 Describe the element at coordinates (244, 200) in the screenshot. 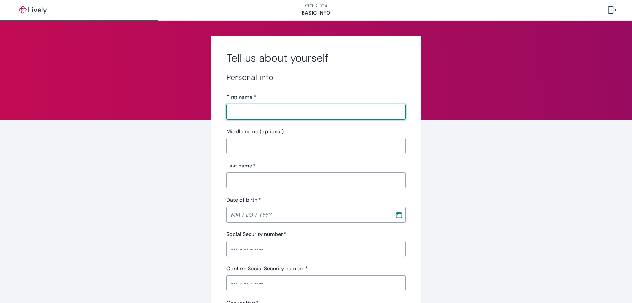

I see `label: Date of birth` at that location.